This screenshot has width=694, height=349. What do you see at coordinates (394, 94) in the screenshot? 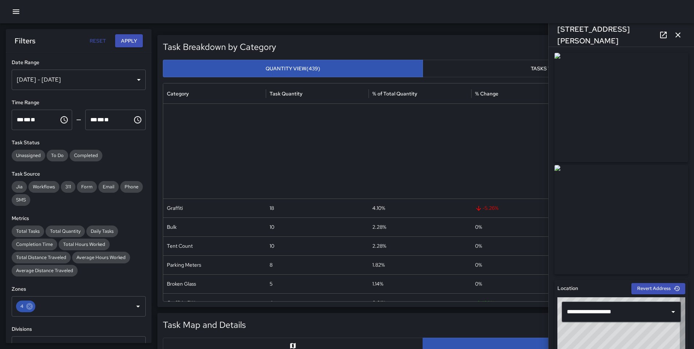
I see `div: % of Total Quantity` at bounding box center [394, 94].